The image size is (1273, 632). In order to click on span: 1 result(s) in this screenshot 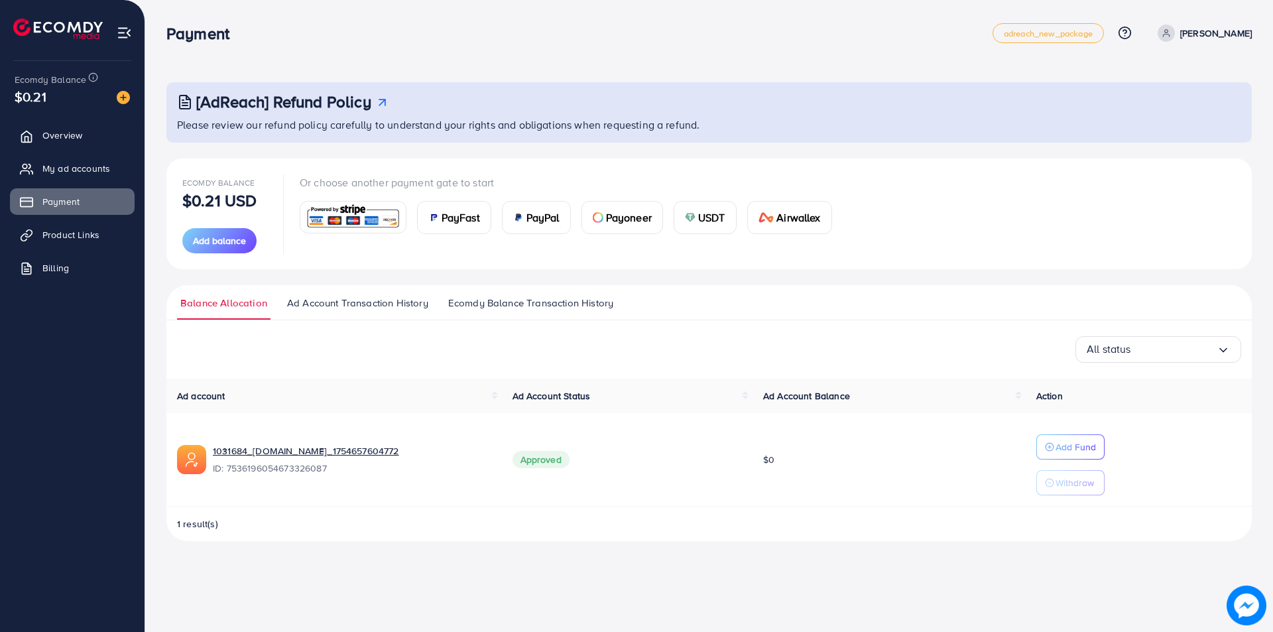, I will do `click(198, 524)`.